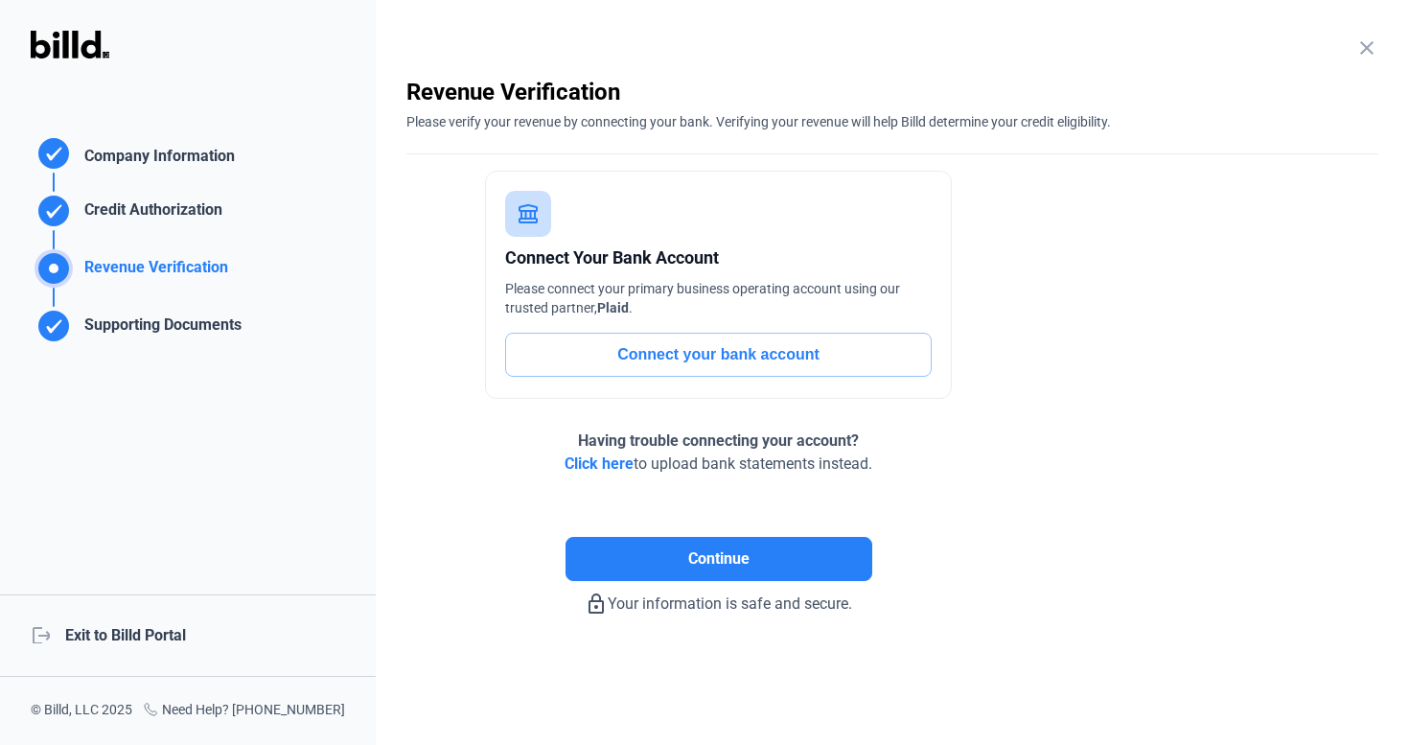 The image size is (1409, 745). What do you see at coordinates (718, 258) in the screenshot?
I see `div: Connect Your Bank Account` at bounding box center [718, 258].